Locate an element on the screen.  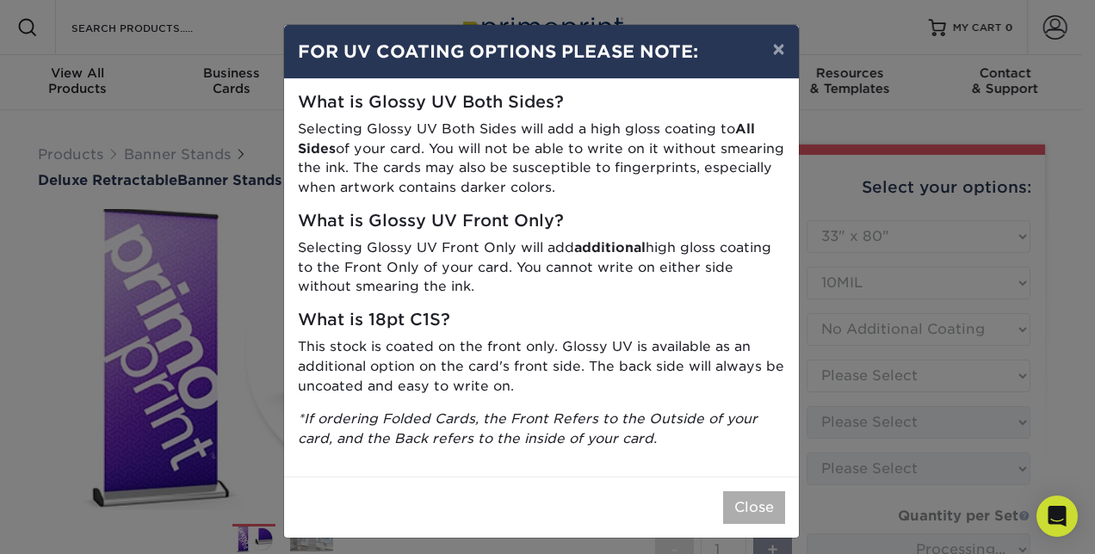
h5: What is Glossy UV Front Only? is located at coordinates (542, 221).